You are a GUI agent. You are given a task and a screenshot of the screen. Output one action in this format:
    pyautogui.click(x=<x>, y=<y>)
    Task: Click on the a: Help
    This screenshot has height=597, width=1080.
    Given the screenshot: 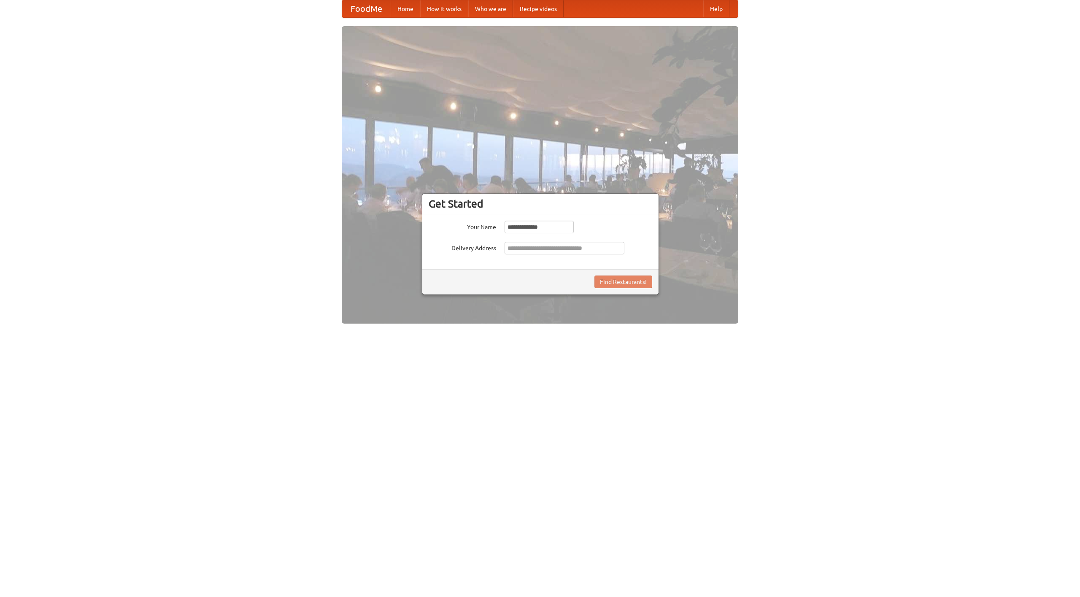 What is the action you would take?
    pyautogui.click(x=716, y=9)
    